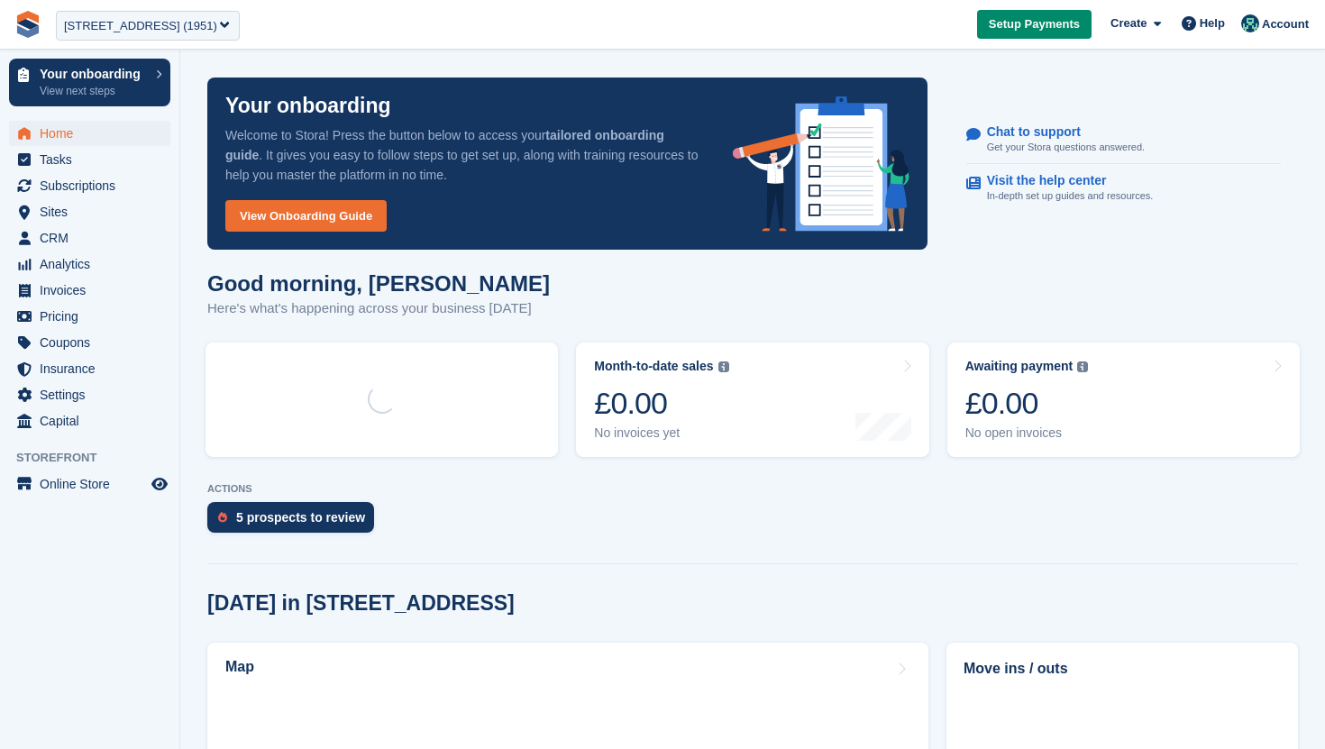 This screenshot has height=749, width=1325. Describe the element at coordinates (94, 395) in the screenshot. I see `span: Settings` at that location.